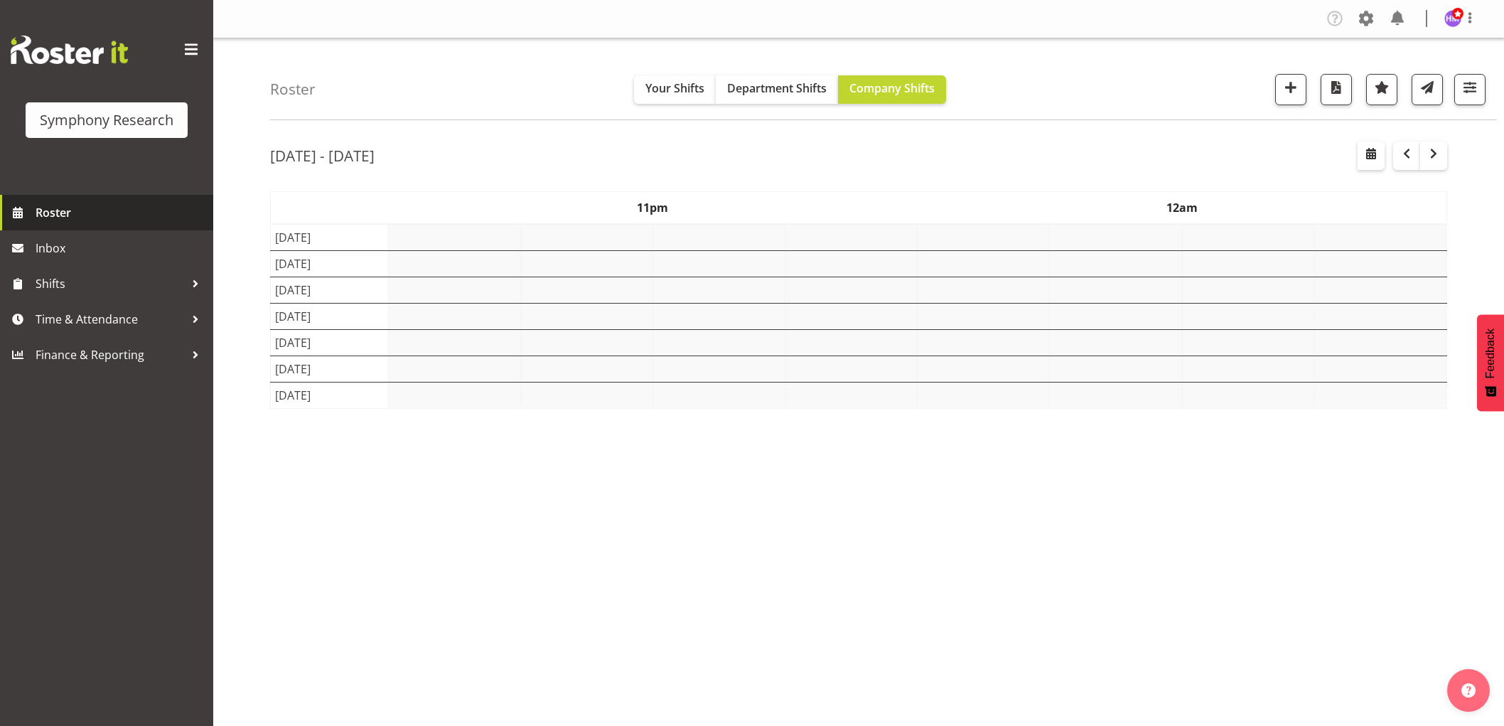 This screenshot has height=726, width=1504. Describe the element at coordinates (1291, 90) in the screenshot. I see `button: Add a new shift` at that location.